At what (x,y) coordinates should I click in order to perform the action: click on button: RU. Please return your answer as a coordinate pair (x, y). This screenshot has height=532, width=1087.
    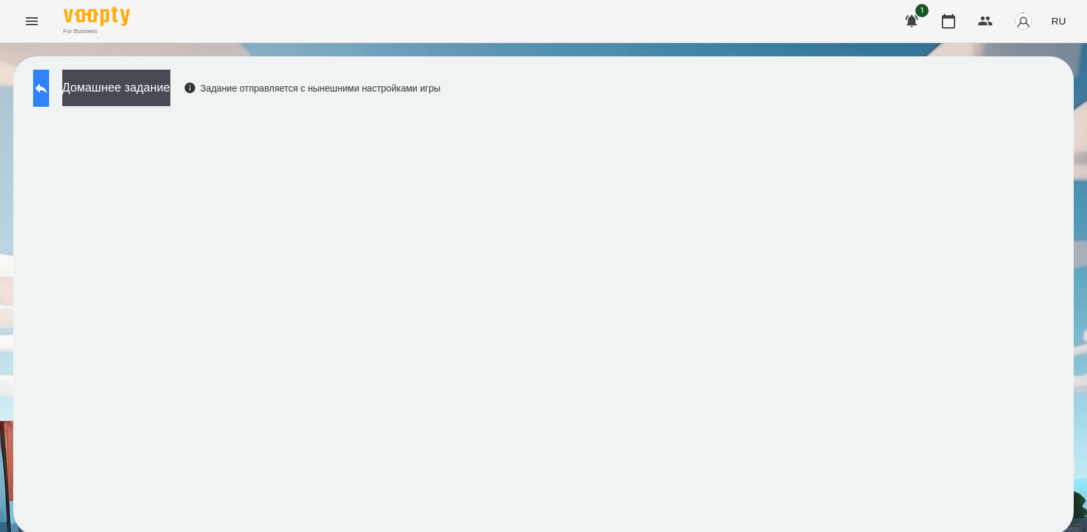
    Looking at the image, I should click on (1059, 21).